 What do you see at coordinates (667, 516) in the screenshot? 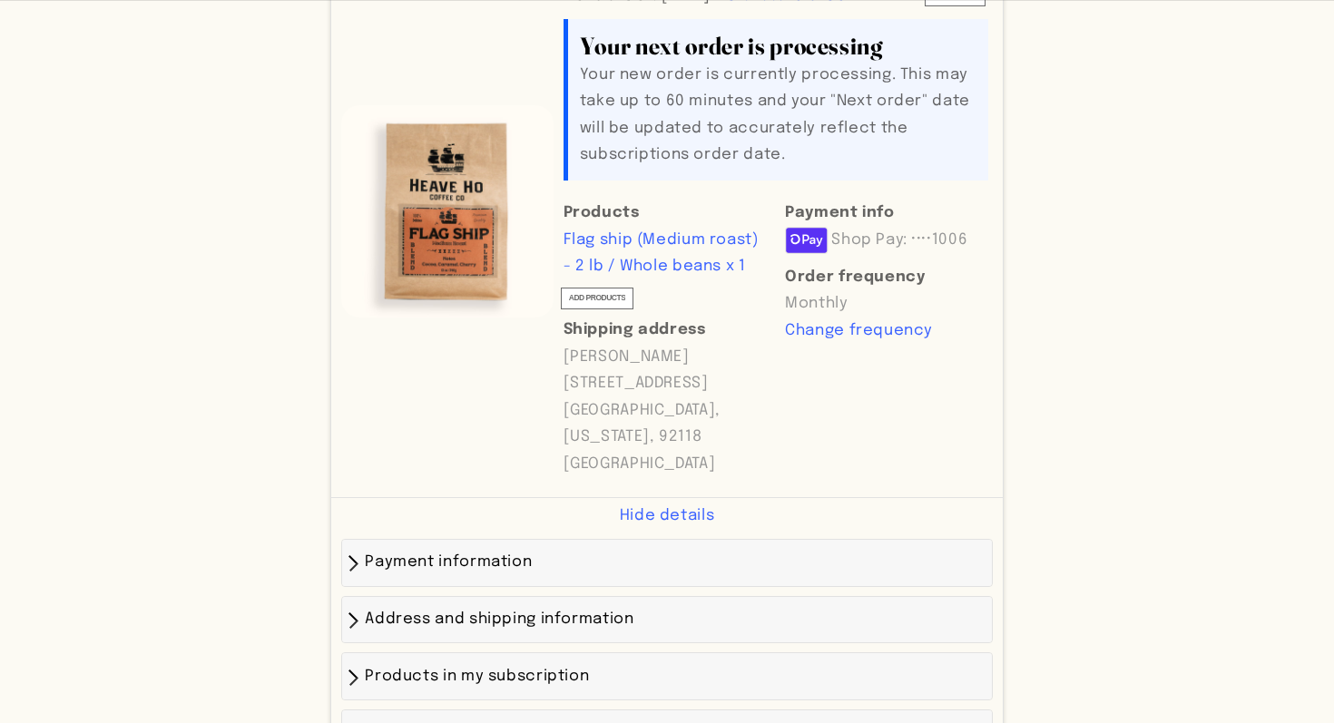
I see `span: Hide details` at bounding box center [667, 516].